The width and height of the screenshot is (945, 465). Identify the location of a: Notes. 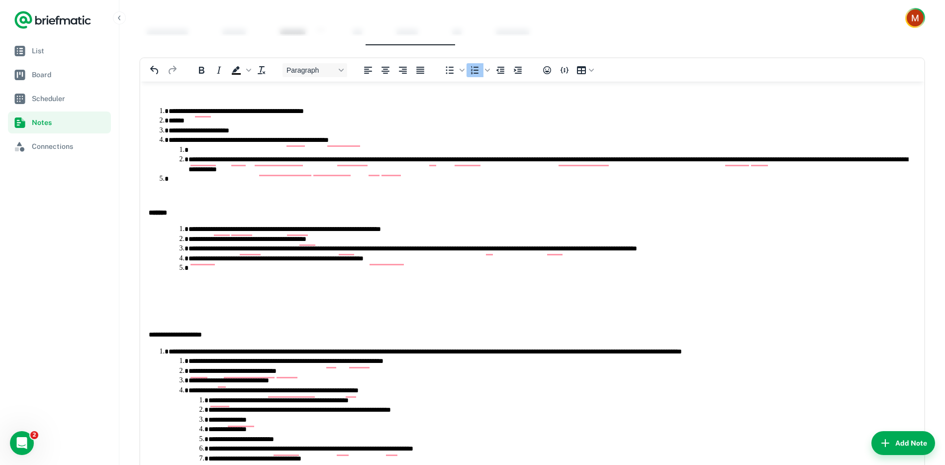
(59, 122).